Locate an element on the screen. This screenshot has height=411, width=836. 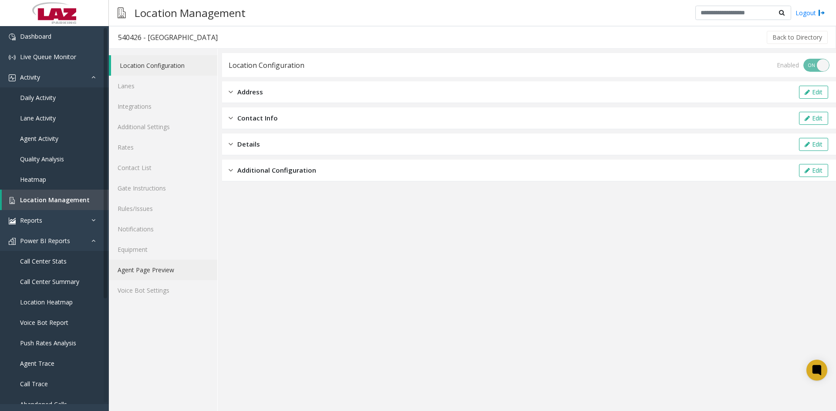
h3: Location Management is located at coordinates (190, 13).